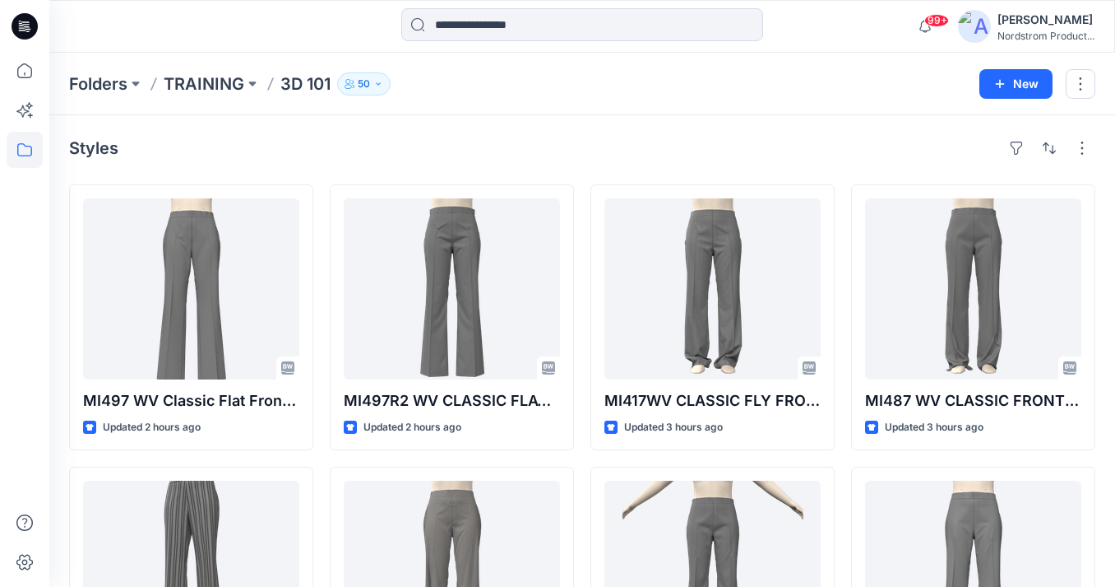 This screenshot has width=1115, height=587. What do you see at coordinates (364, 84) in the screenshot?
I see `button: 50` at bounding box center [364, 84].